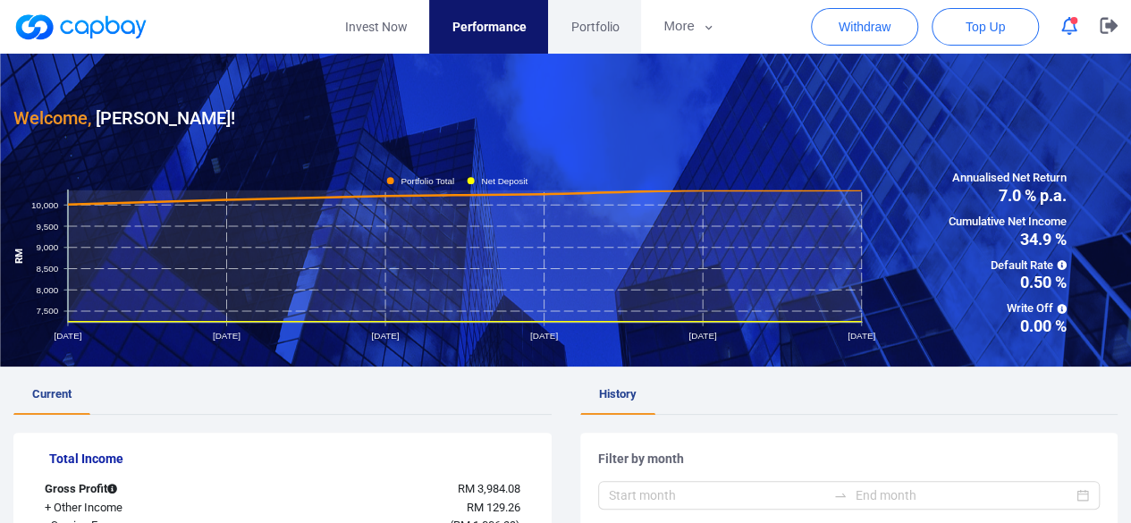  I want to click on span: to, so click(841, 496).